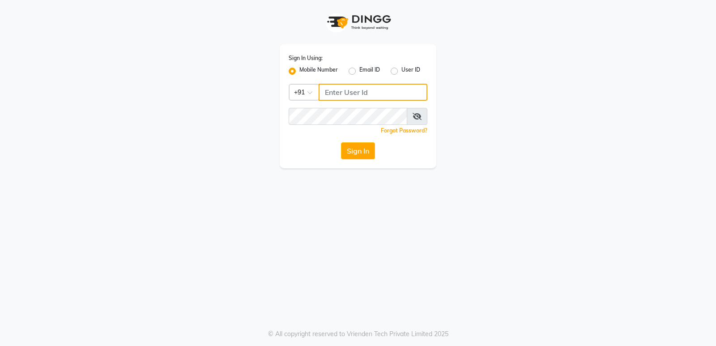 Image resolution: width=716 pixels, height=346 pixels. I want to click on button: Sign In, so click(358, 151).